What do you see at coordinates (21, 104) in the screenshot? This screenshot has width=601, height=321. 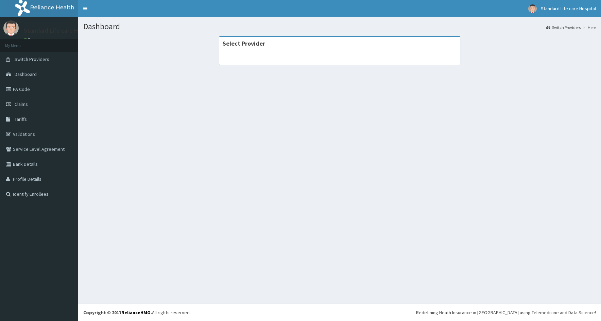 I see `span: Claims` at bounding box center [21, 104].